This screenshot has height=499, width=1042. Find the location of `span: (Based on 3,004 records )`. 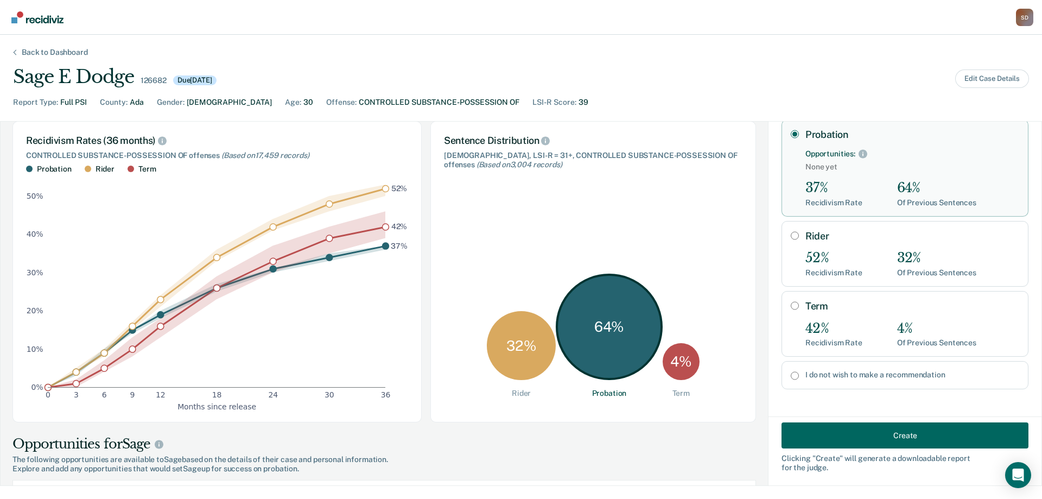

span: (Based on 3,004 records ) is located at coordinates (519, 164).